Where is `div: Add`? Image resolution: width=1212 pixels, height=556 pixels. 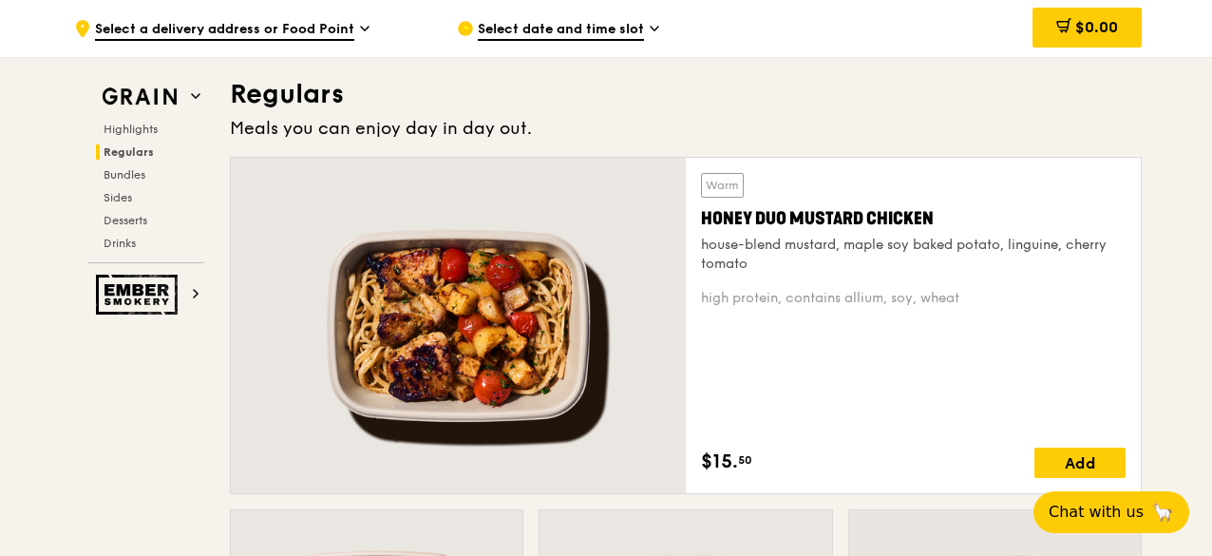 div: Add is located at coordinates (1080, 463).